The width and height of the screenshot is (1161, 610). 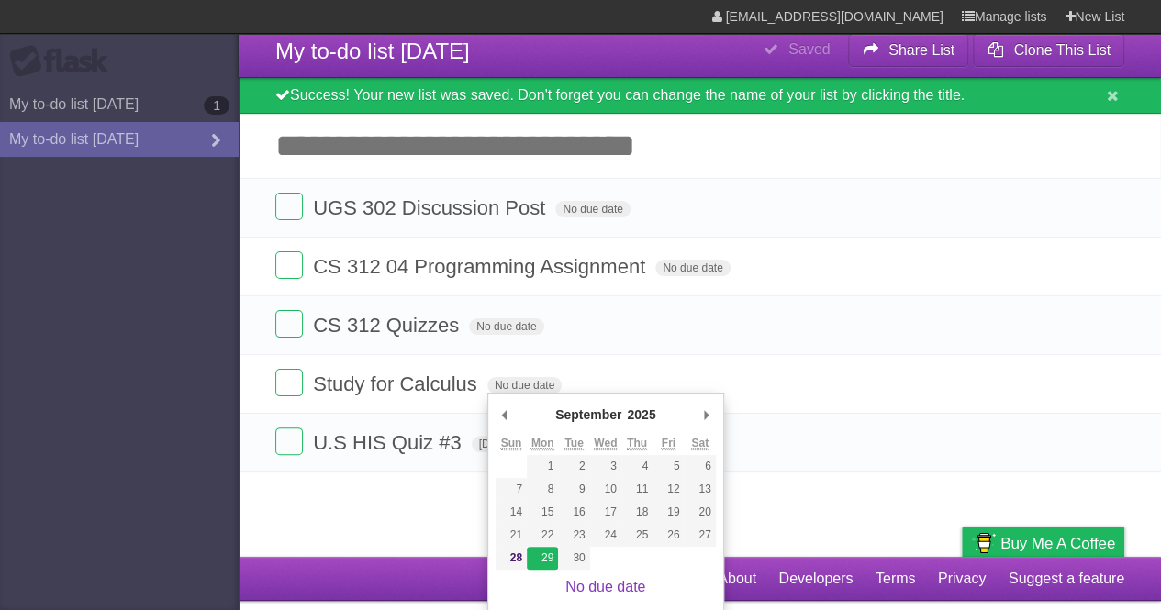 What do you see at coordinates (542, 512) in the screenshot?
I see `button: 15` at bounding box center [542, 512].